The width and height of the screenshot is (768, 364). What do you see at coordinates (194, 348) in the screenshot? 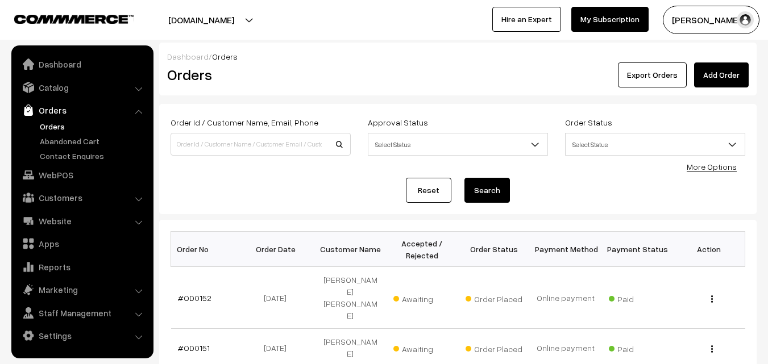
I see `a: #OD0151` at bounding box center [194, 348].